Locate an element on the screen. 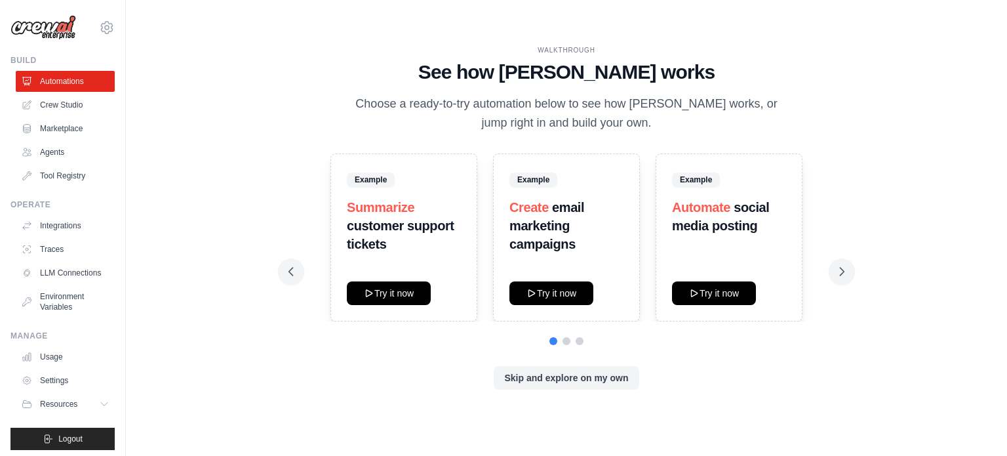 The image size is (1007, 456). button: Resources is located at coordinates (65, 404).